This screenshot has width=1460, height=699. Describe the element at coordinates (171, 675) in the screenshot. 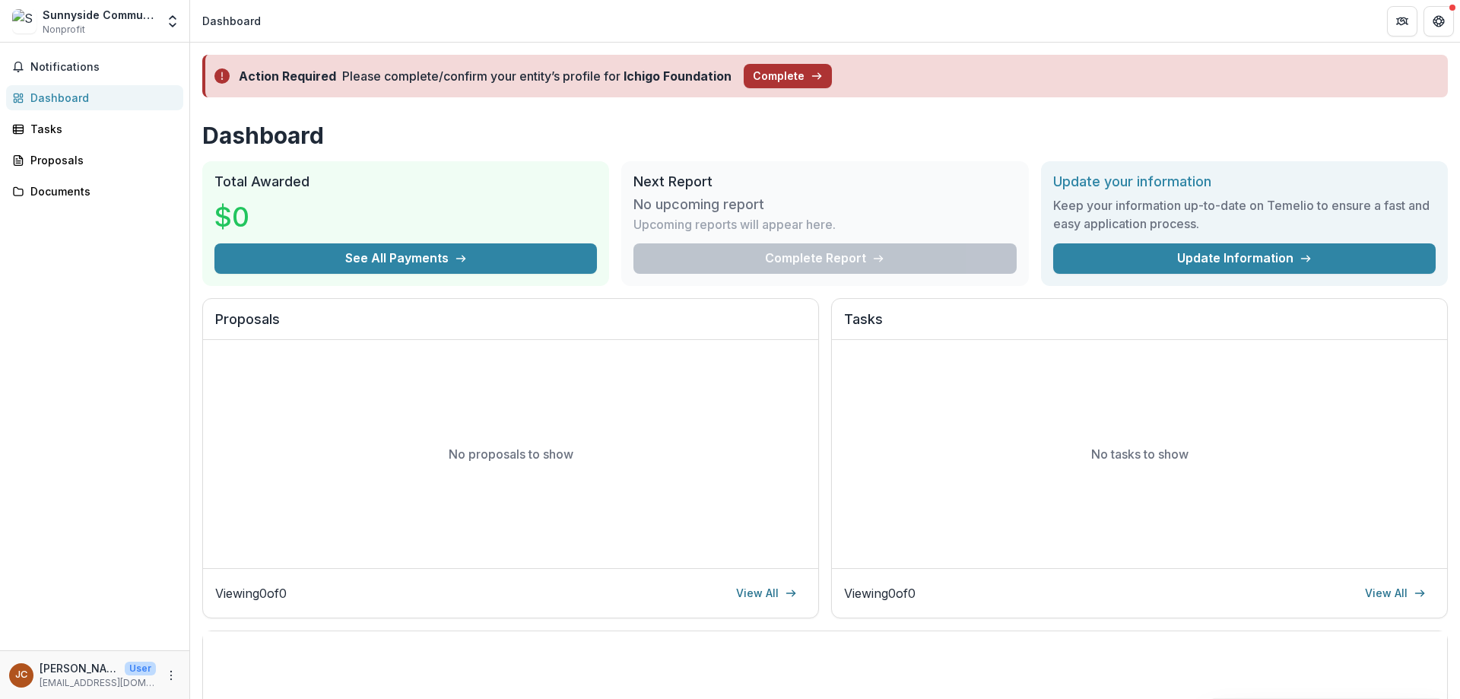

I see `button: More` at that location.